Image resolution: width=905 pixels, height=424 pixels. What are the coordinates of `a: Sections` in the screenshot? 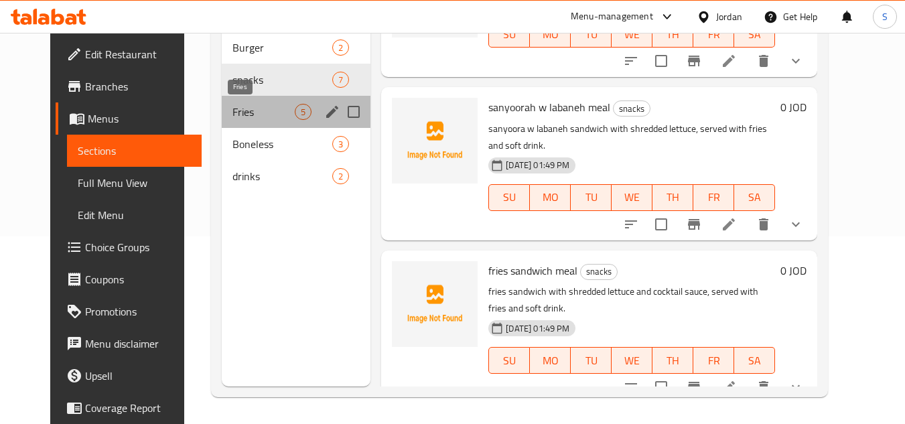 It's located at (134, 151).